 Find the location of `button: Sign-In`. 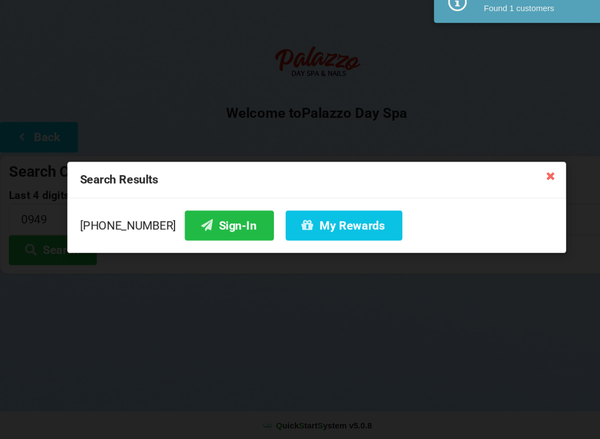

button: Sign-In is located at coordinates (217, 236).